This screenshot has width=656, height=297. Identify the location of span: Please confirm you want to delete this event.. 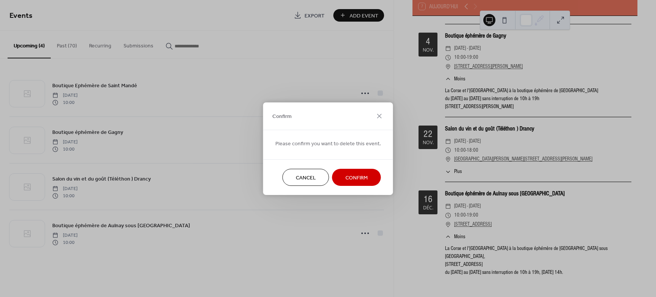
(328, 143).